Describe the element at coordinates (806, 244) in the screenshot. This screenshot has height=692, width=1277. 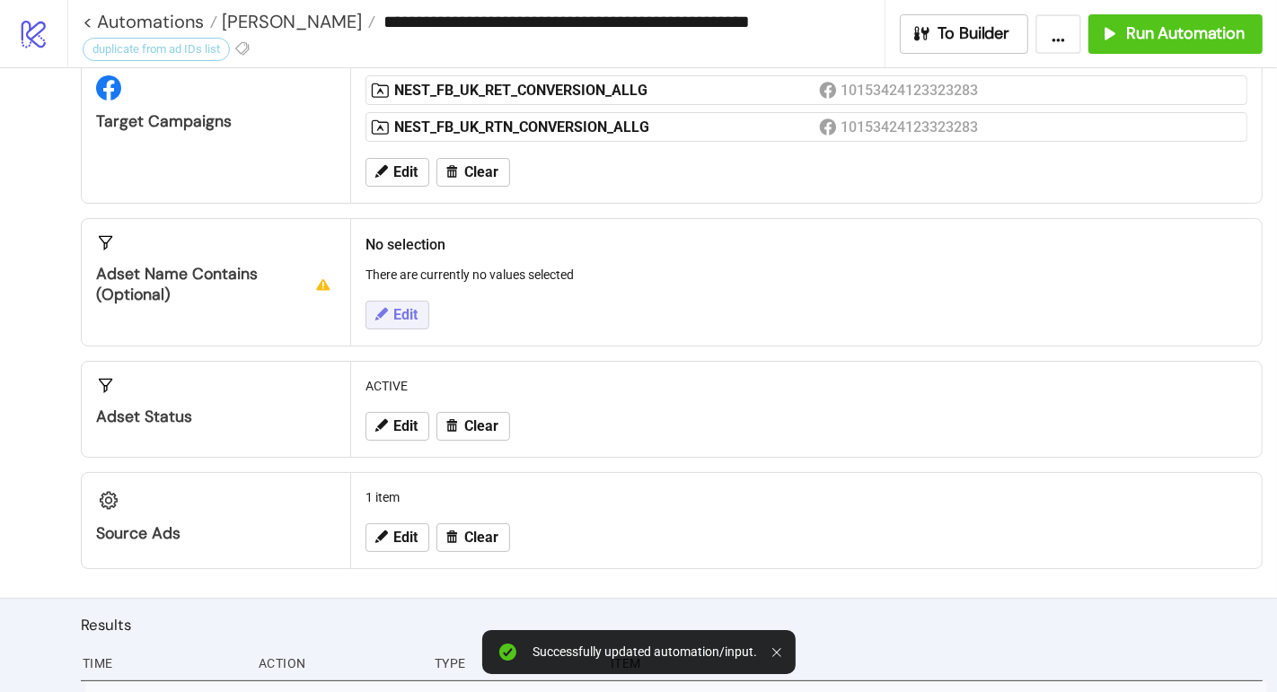
I see `h2: No selection` at that location.